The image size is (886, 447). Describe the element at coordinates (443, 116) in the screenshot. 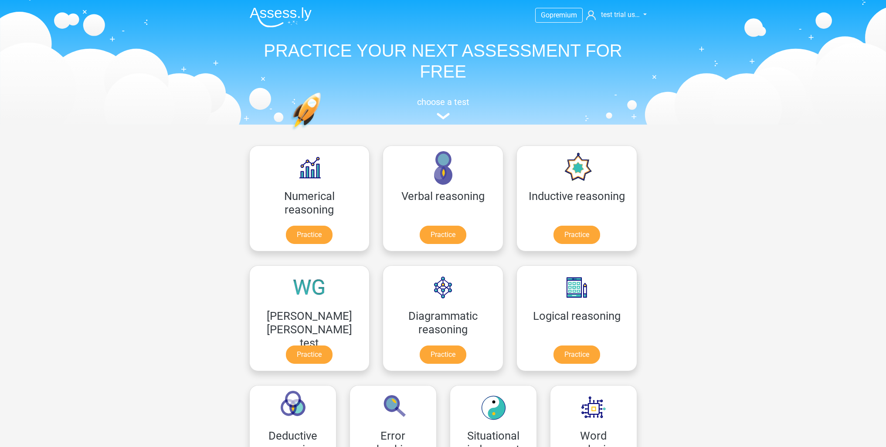

I see `img: assessment` at that location.